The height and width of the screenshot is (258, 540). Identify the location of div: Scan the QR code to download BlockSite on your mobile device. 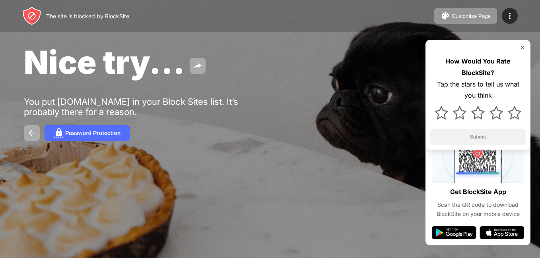
(478, 209).